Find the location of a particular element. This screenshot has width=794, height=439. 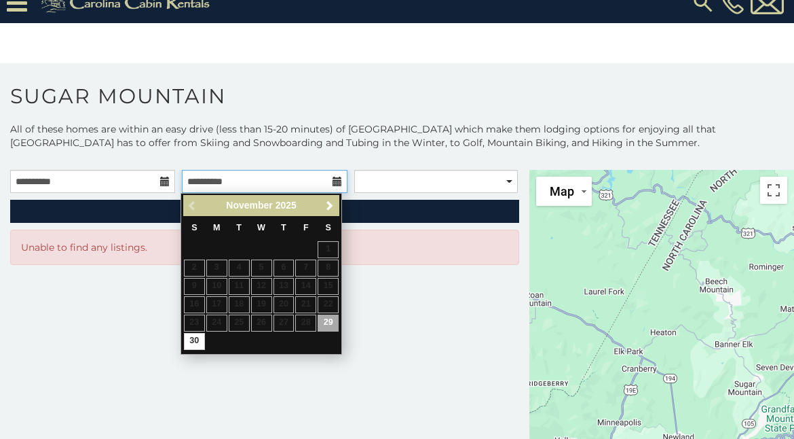

p: Unable to find any listings. is located at coordinates (265, 247).